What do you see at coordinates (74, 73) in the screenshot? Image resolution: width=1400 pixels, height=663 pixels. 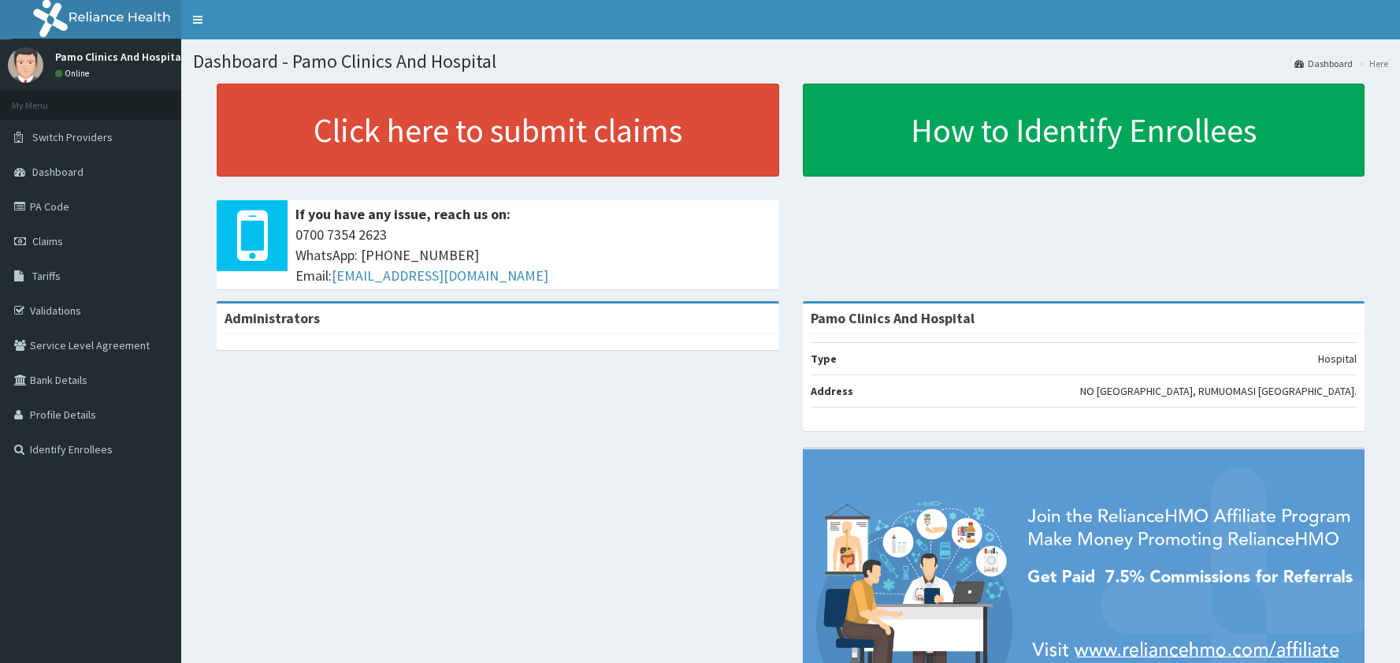 I see `a: Online` at bounding box center [74, 73].